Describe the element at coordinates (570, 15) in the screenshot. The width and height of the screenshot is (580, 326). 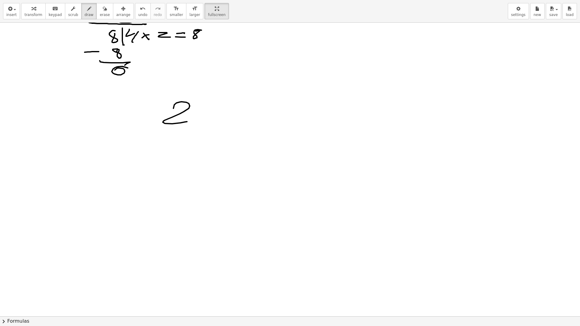
I see `span: load` at that location.